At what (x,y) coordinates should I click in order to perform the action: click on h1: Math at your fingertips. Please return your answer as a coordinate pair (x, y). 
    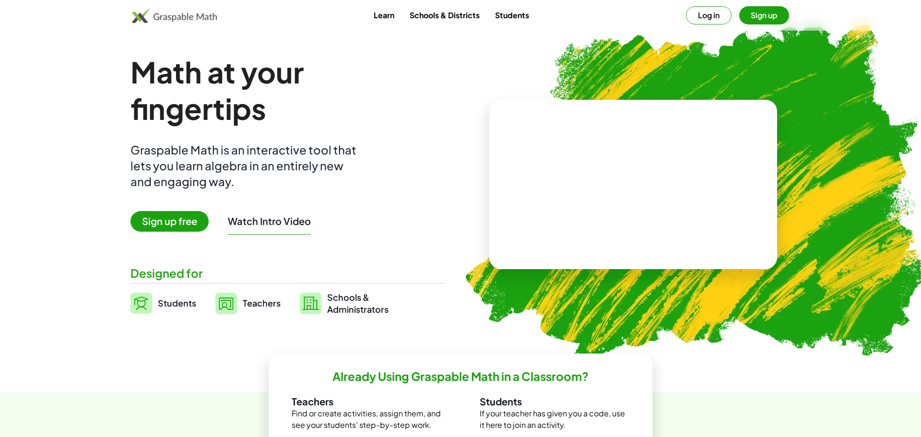
    Looking at the image, I should click on (283, 90).